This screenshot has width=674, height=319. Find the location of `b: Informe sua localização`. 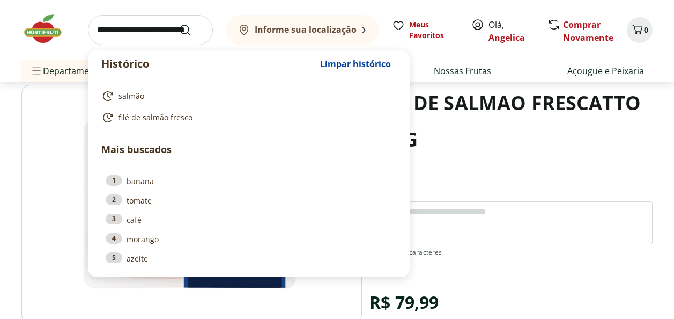

b: Informe sua localização is located at coordinates (306, 30).